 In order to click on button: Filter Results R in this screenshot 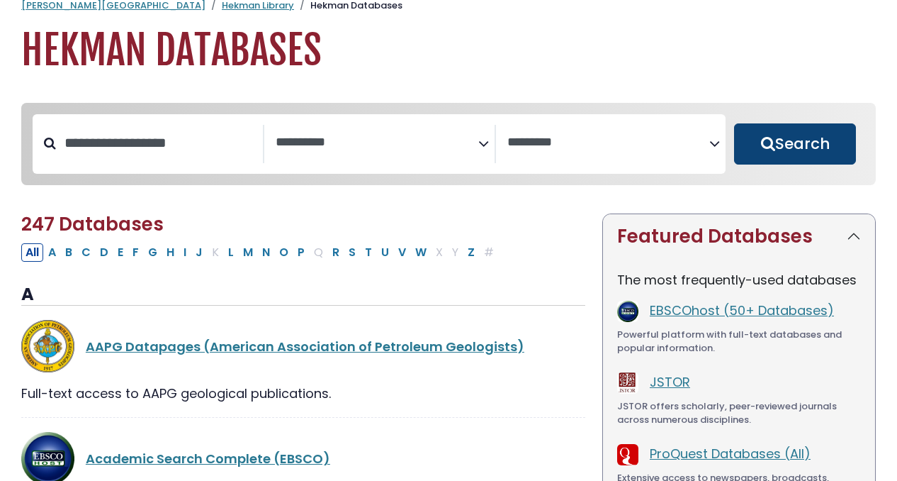, I will do `click(336, 252)`.